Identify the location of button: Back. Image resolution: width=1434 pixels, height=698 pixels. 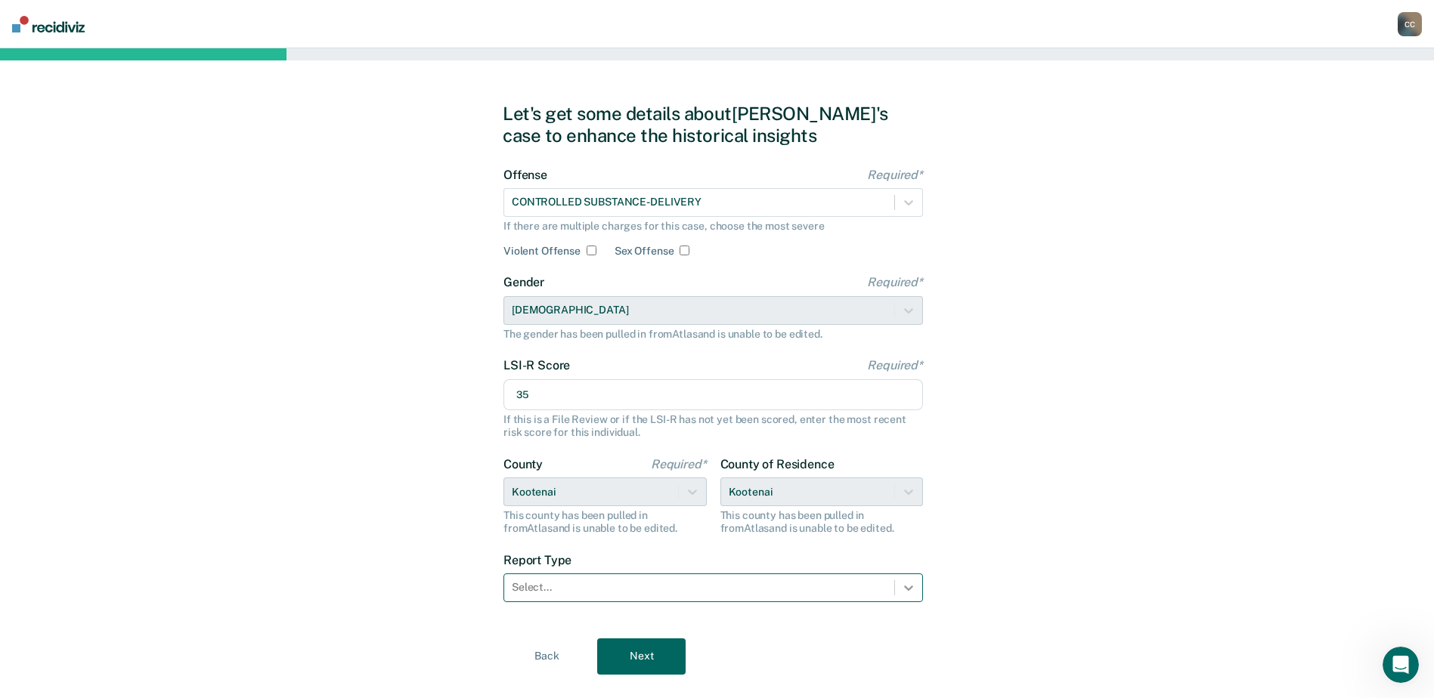
(546, 657).